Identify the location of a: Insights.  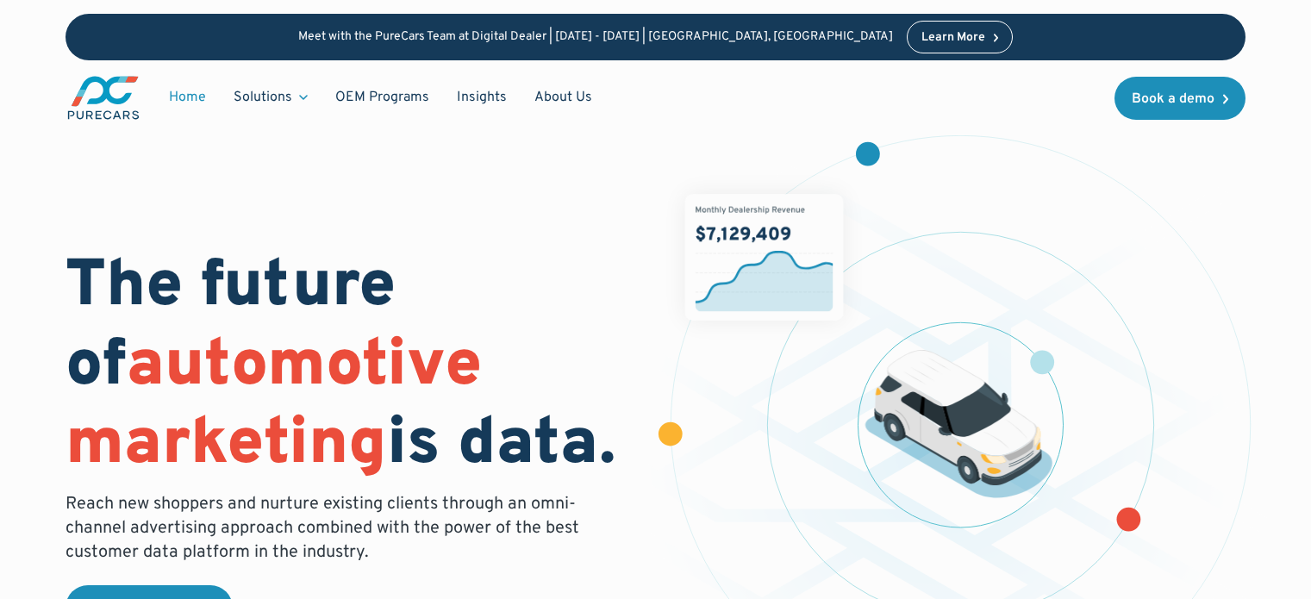
(482, 97).